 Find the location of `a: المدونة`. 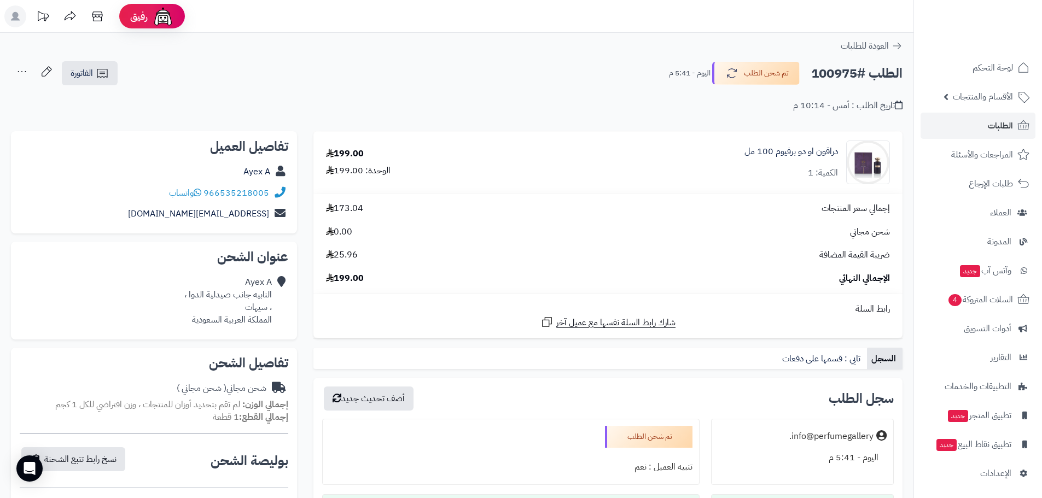

a: المدونة is located at coordinates (978, 242).